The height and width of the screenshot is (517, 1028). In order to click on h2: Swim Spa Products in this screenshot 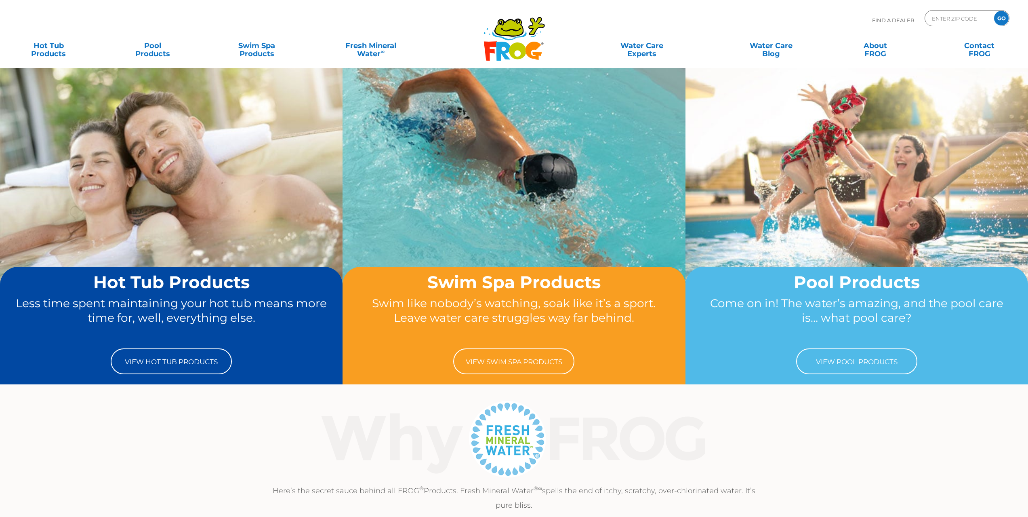, I will do `click(514, 282)`.